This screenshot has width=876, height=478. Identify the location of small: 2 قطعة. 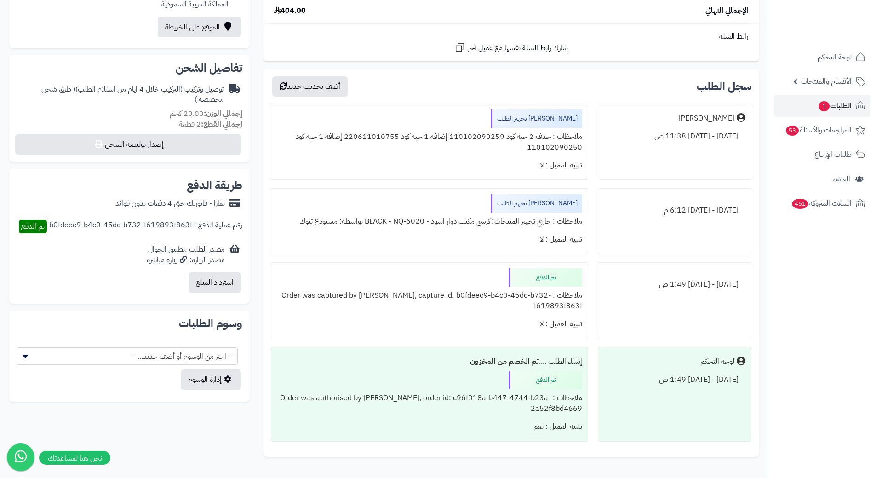
(211, 124).